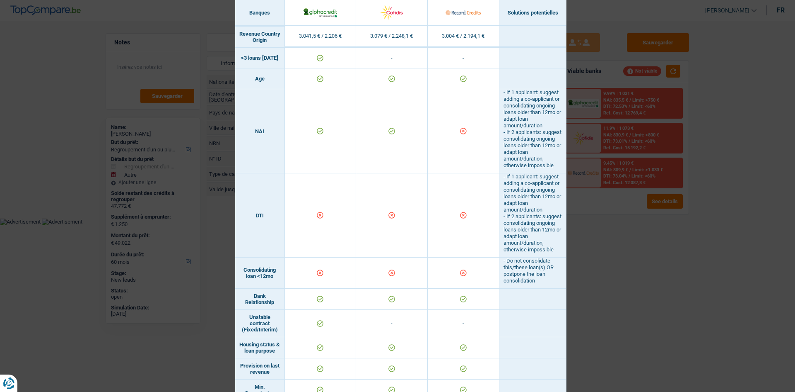 The height and width of the screenshot is (392, 795). What do you see at coordinates (260, 347) in the screenshot?
I see `td: Housing status & loan purpose` at bounding box center [260, 347].